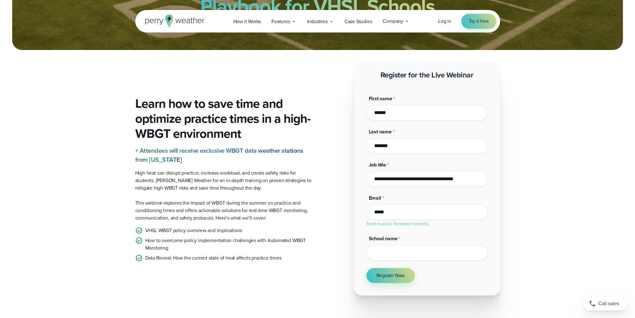 The width and height of the screenshot is (635, 318). Describe the element at coordinates (609, 304) in the screenshot. I see `span: Call sales` at that location.